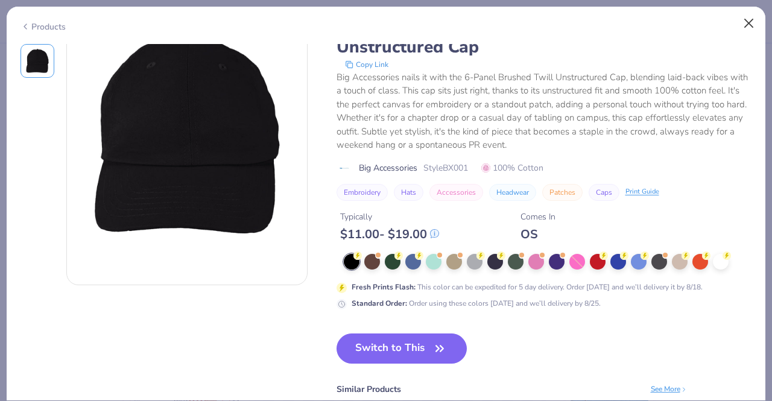  Describe the element at coordinates (369, 389) in the screenshot. I see `div: Similar Products` at that location.